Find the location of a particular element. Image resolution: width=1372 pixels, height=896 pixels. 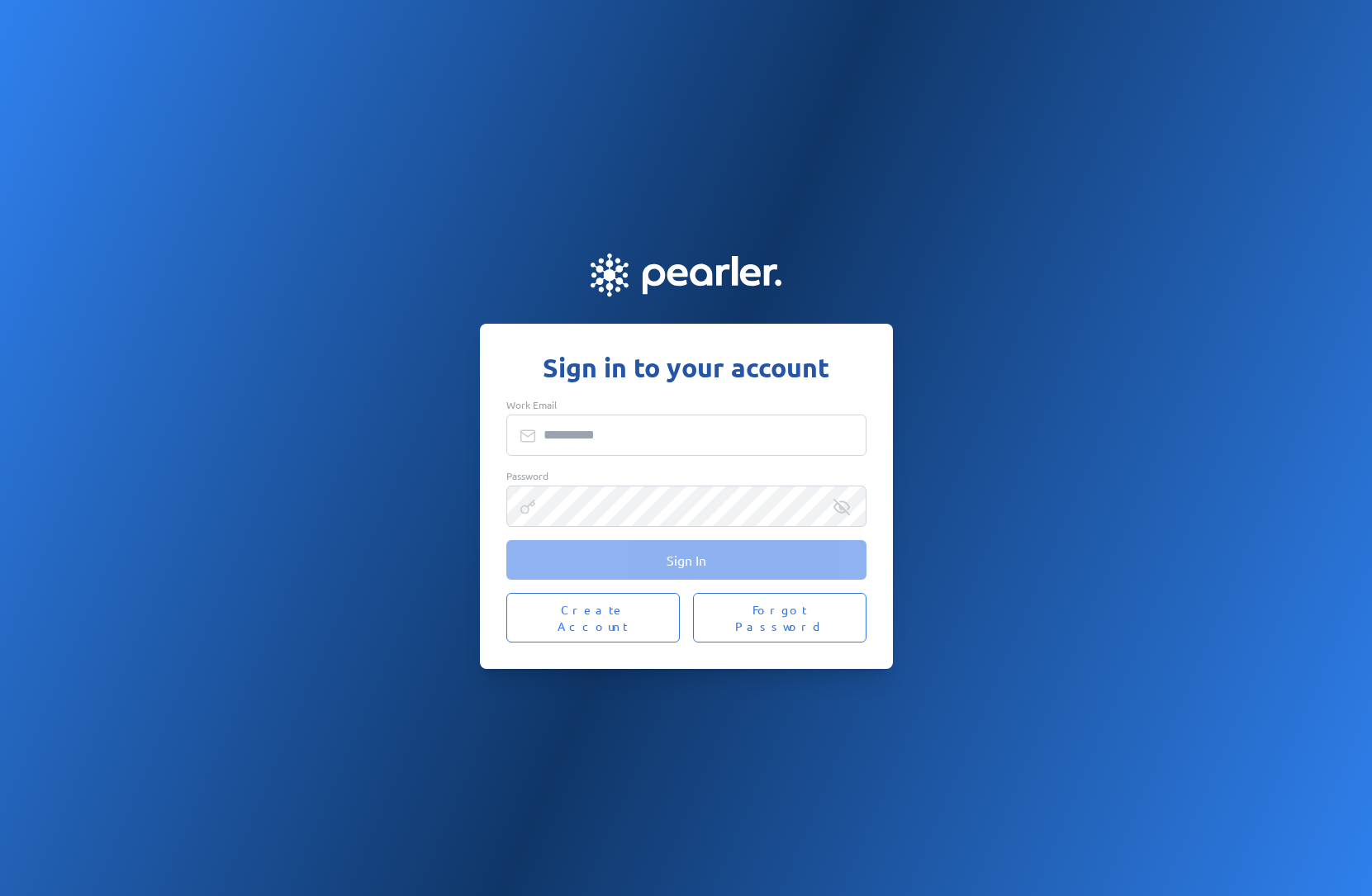

span: Forgot Password is located at coordinates (780, 618).